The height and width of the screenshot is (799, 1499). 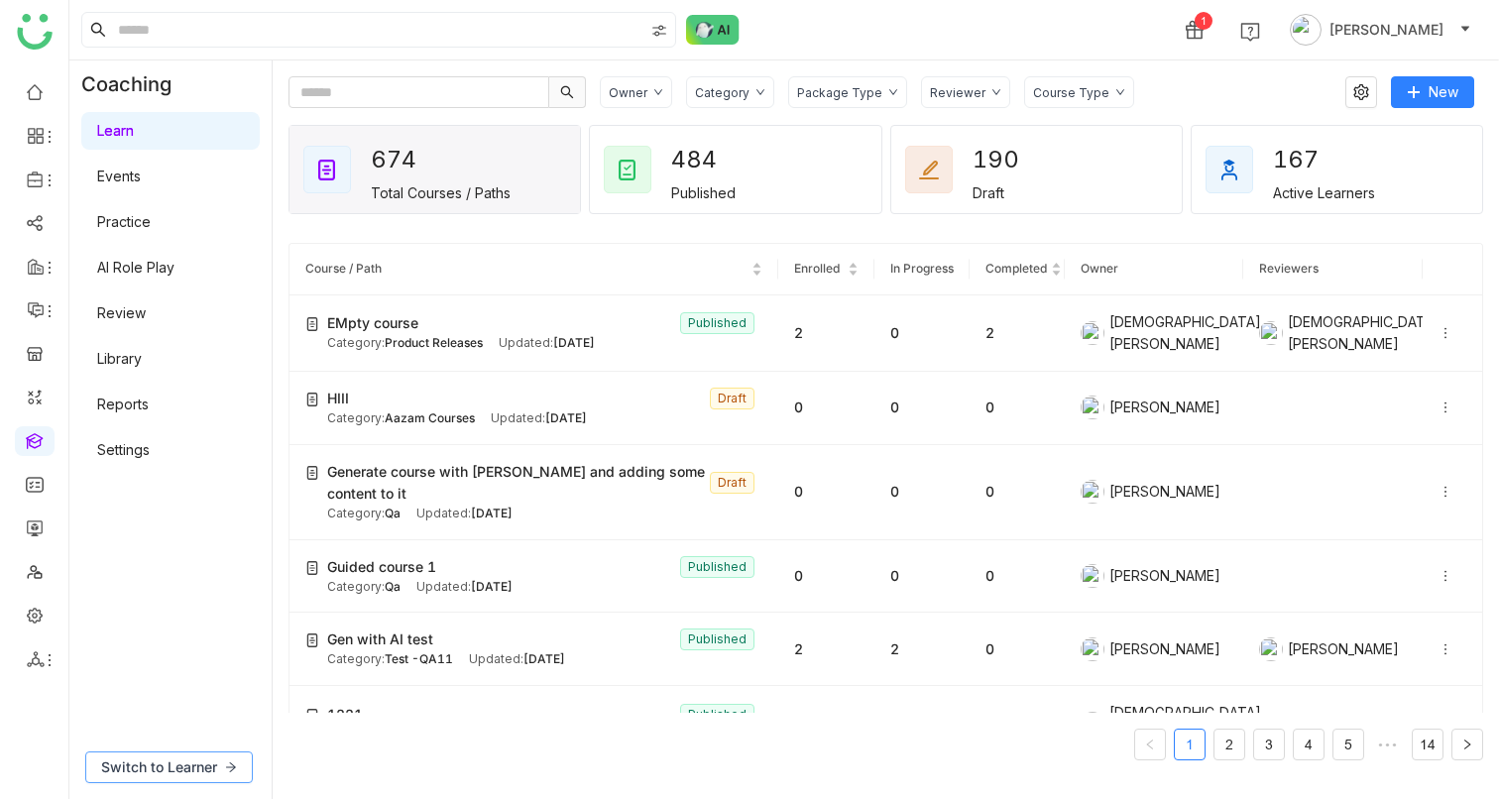 I want to click on img: help.svg, so click(x=1250, y=32).